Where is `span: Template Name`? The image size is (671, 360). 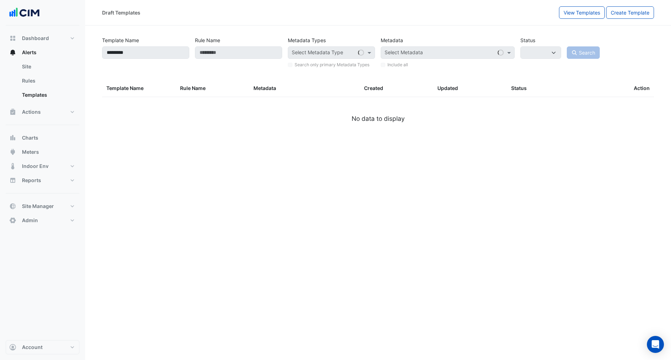 span: Template Name is located at coordinates (125, 88).